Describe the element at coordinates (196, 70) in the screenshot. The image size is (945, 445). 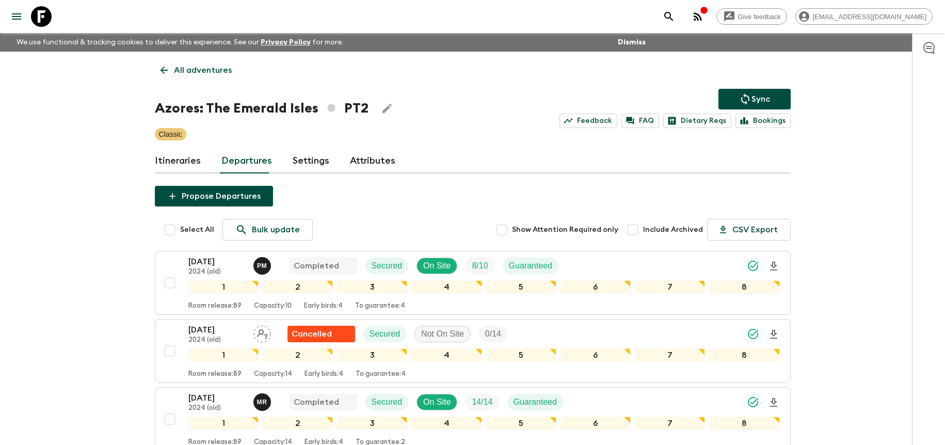
I see `a: All adventures` at that location.